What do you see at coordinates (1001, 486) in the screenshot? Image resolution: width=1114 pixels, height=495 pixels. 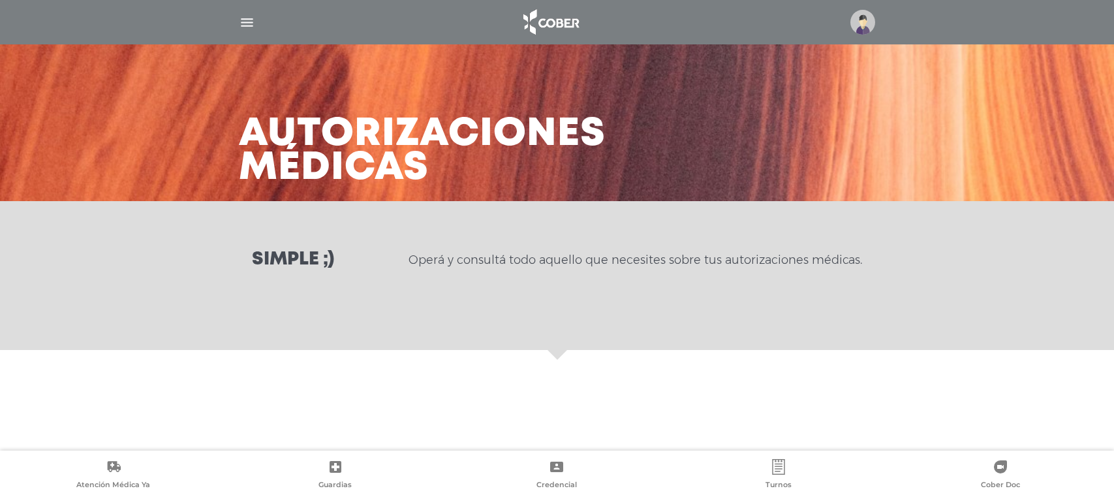 I see `span: Cober Doc` at bounding box center [1001, 486].